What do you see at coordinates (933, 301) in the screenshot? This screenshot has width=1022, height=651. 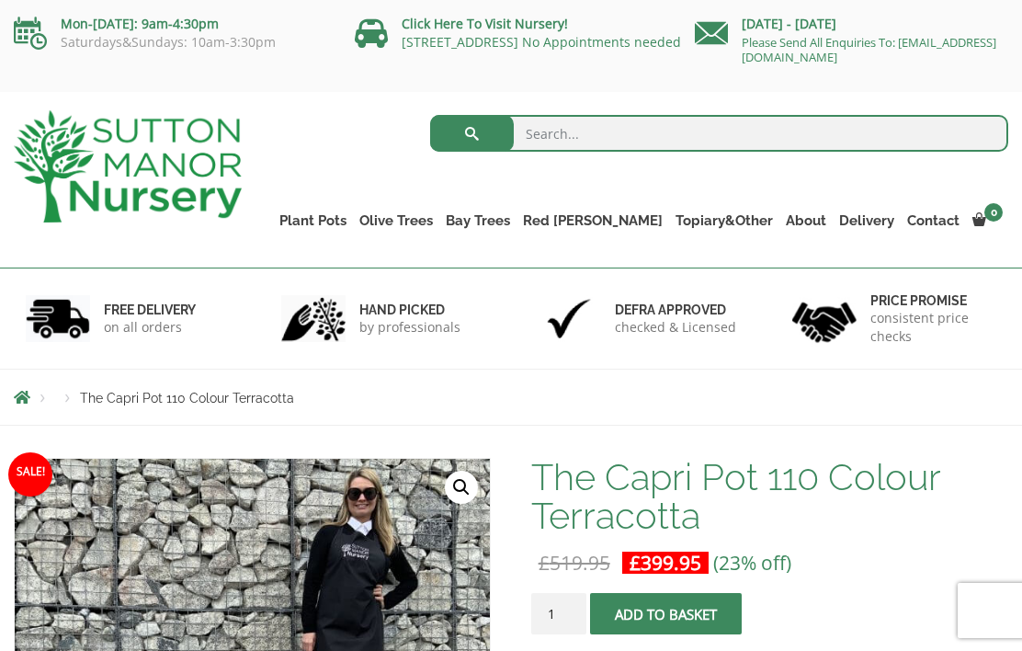 I see `h6: Price promise` at bounding box center [933, 301].